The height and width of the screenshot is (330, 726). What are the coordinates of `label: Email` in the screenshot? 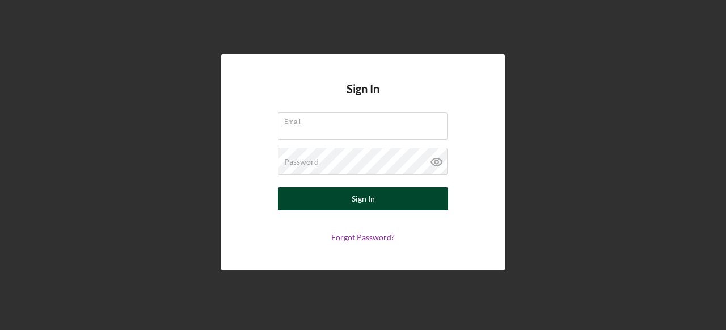 It's located at (366, 119).